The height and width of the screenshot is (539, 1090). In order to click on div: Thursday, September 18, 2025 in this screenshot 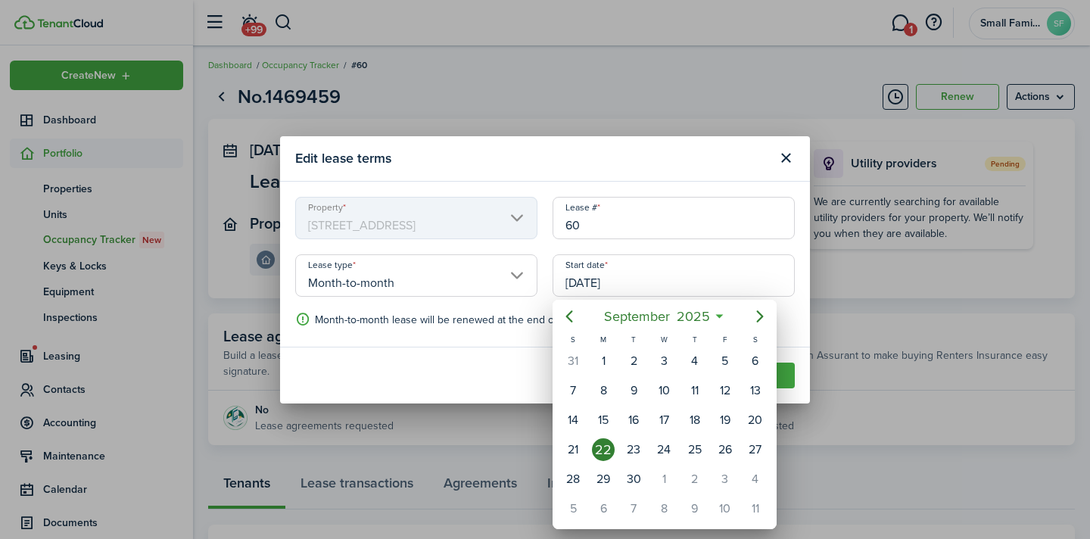, I will do `click(695, 420)`.